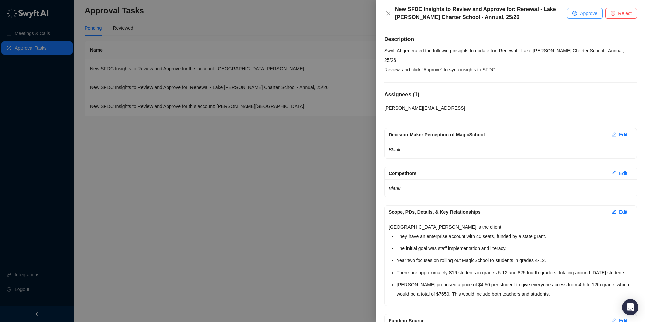 The image size is (645, 322). What do you see at coordinates (515, 273) in the screenshot?
I see `li: There are approximately 816 students in grades 5-12 and 825 fourth graders, totaling around [DATE...` at bounding box center [515, 273].